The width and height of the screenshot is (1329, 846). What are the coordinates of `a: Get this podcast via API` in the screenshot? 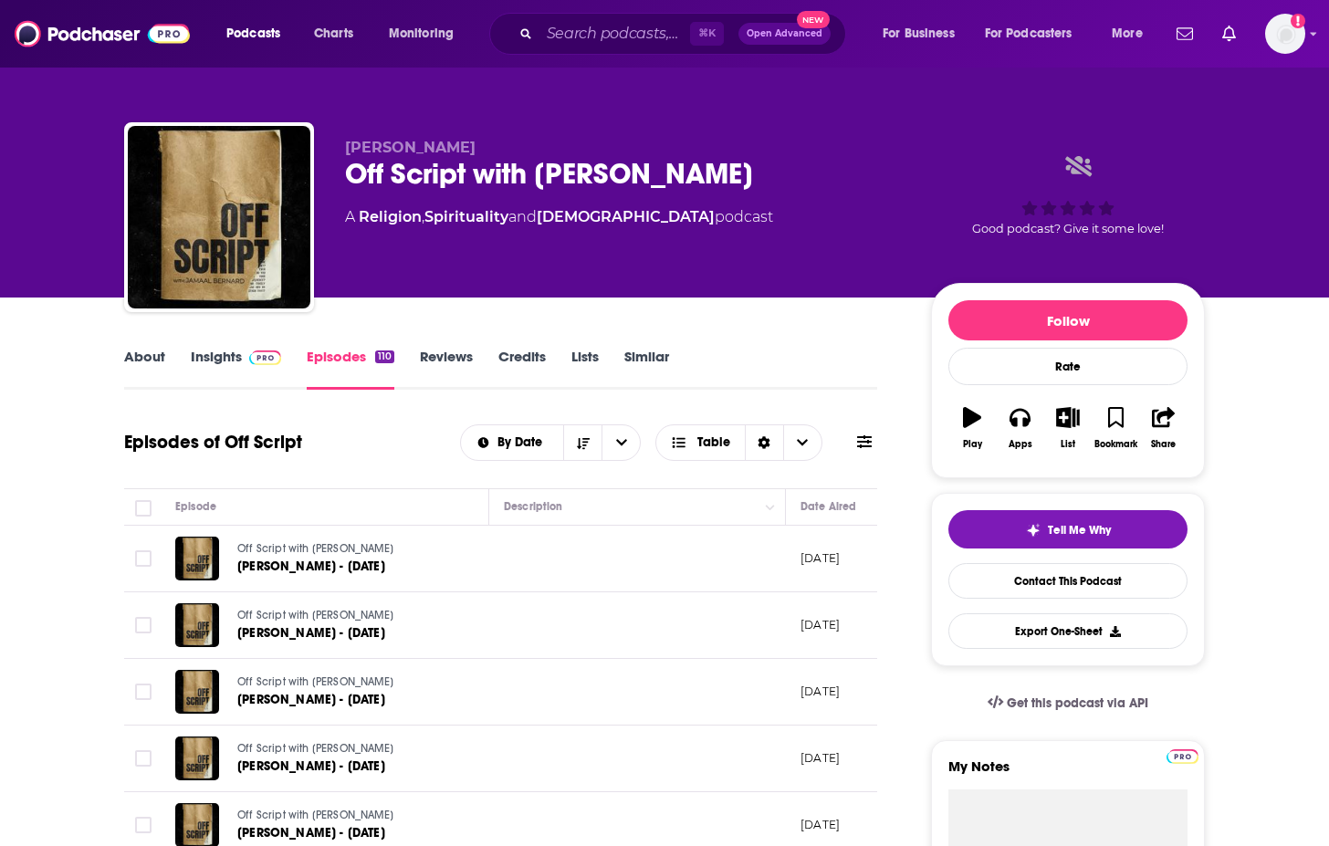 It's located at (1068, 703).